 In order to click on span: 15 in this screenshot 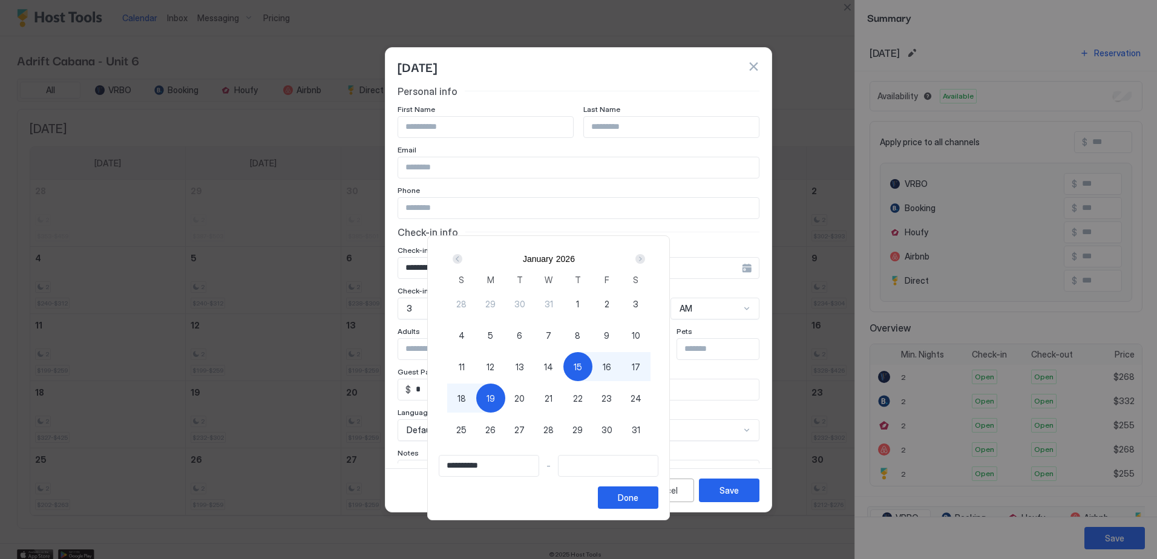, I will do `click(578, 367)`.